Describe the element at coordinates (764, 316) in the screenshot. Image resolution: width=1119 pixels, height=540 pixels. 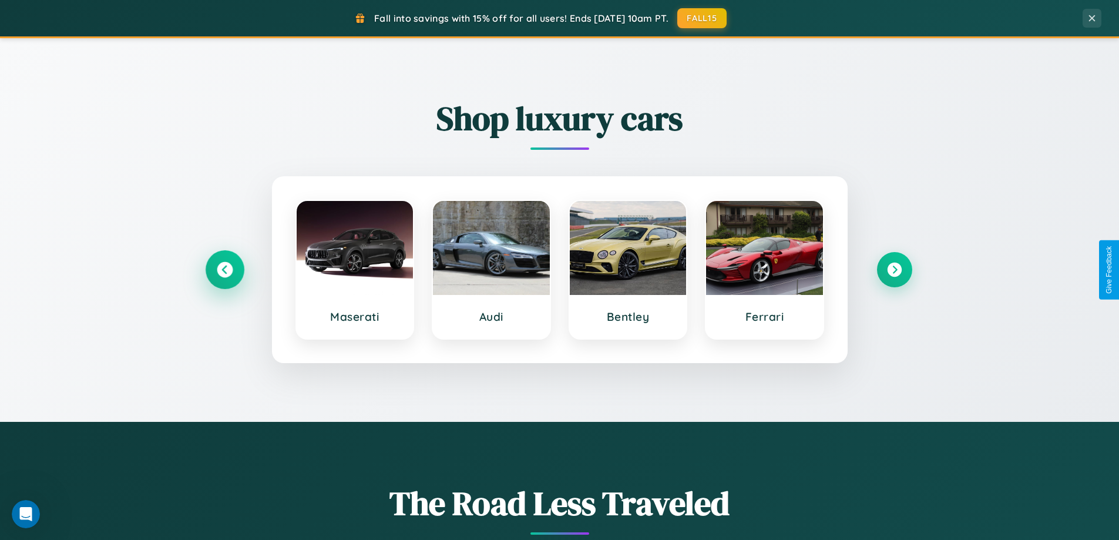
I see `h3: Ferrari` at that location.